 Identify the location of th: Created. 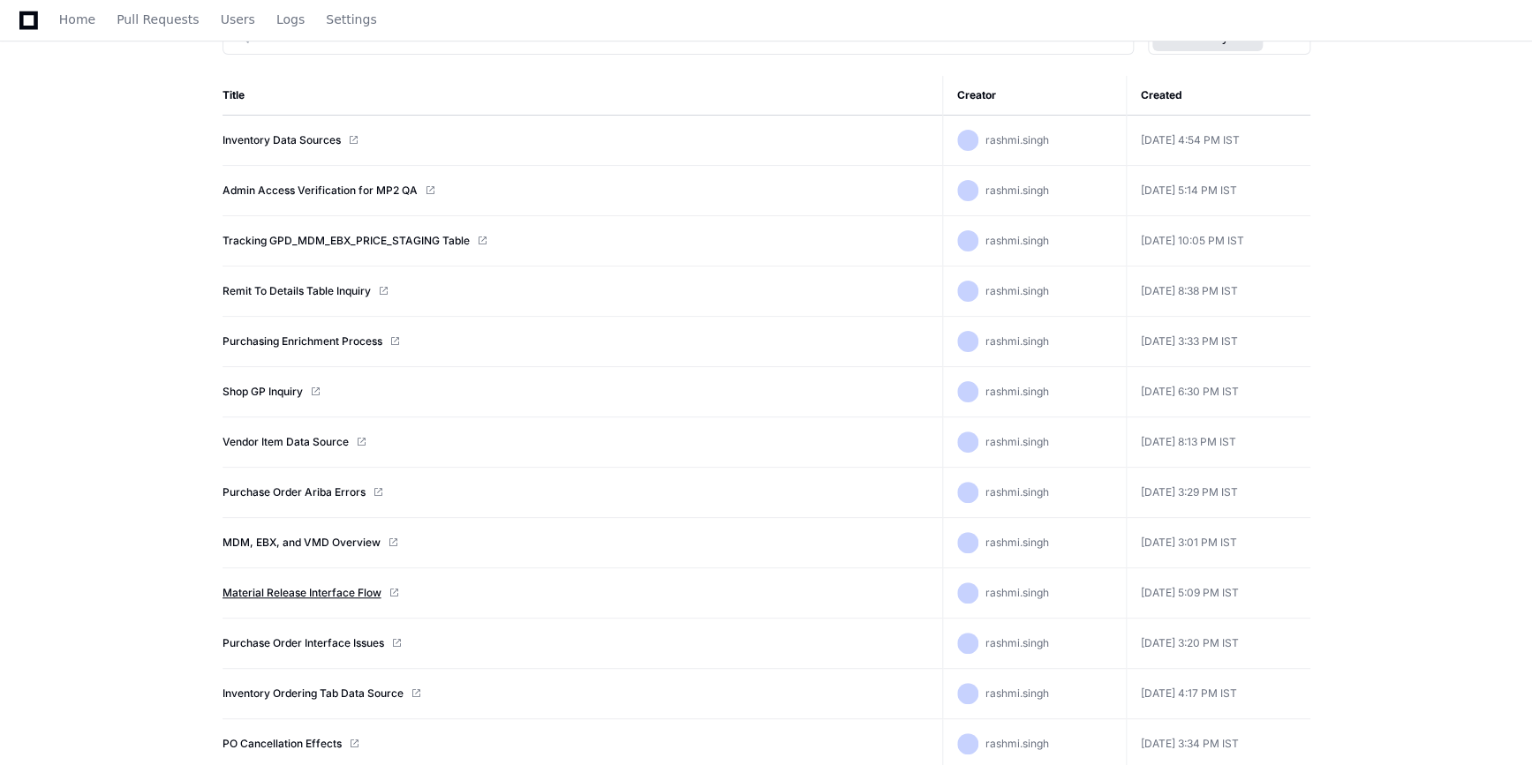
(1218, 95).